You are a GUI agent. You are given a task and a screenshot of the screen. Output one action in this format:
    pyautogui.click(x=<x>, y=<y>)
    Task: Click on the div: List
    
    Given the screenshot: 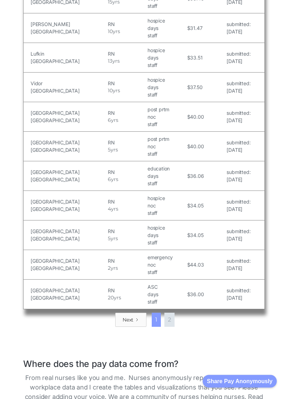 What is the action you would take?
    pyautogui.click(x=144, y=320)
    